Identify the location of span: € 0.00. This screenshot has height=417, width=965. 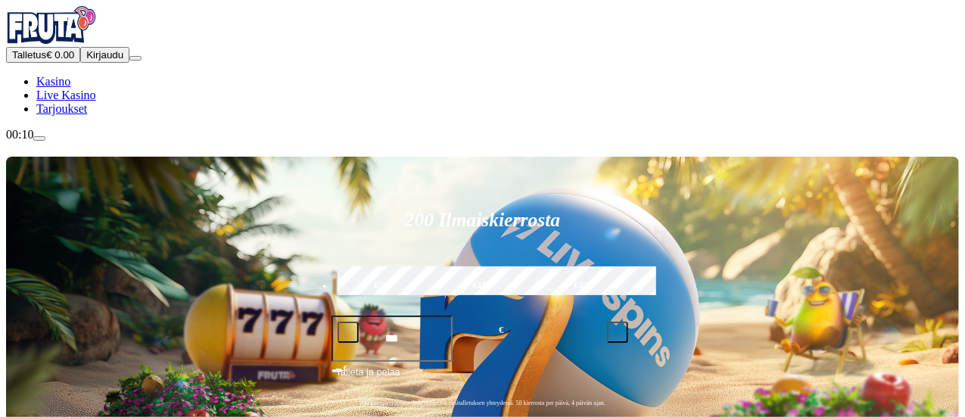
(60, 54).